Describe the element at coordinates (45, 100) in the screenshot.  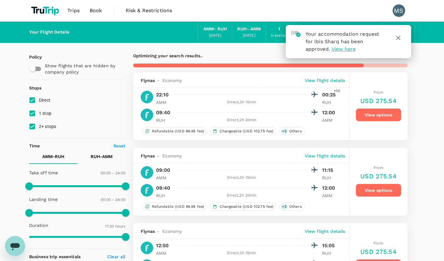
I see `span: Direct` at that location.